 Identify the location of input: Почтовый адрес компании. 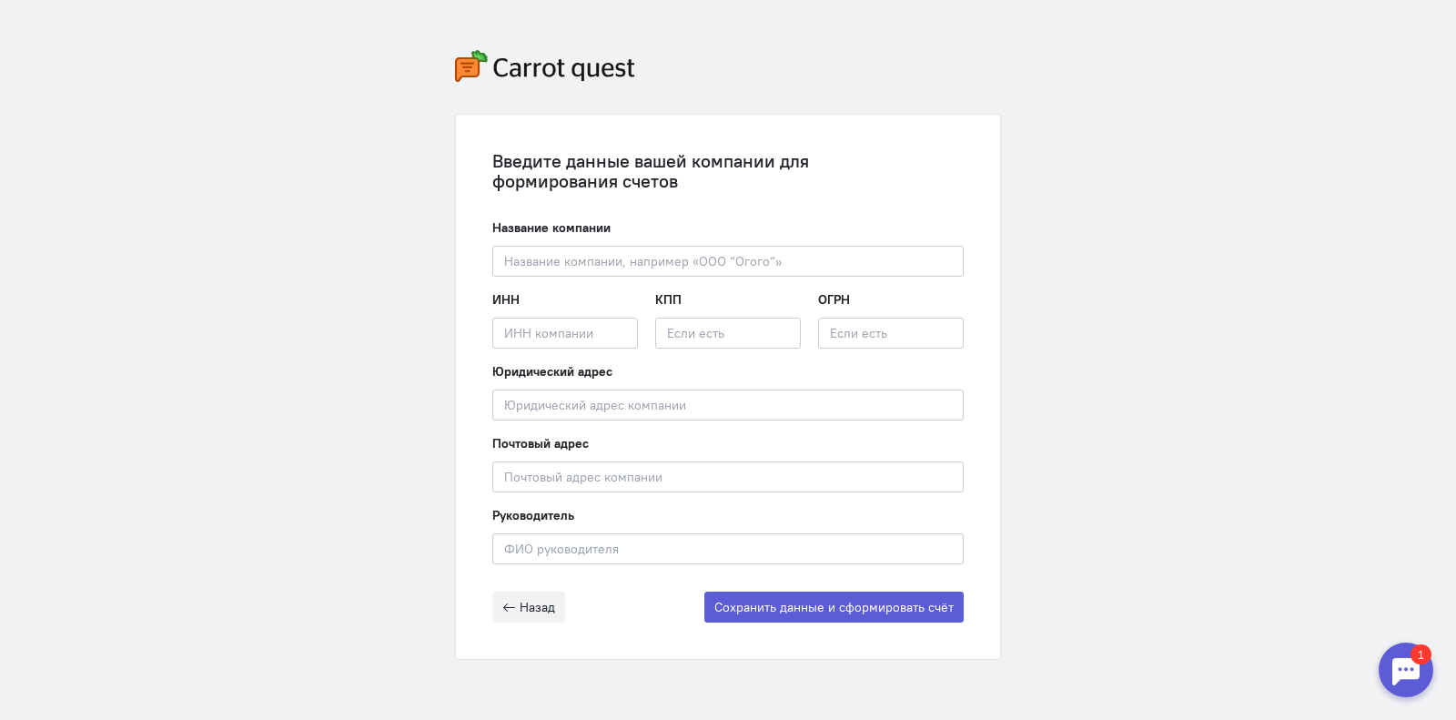
(728, 477).